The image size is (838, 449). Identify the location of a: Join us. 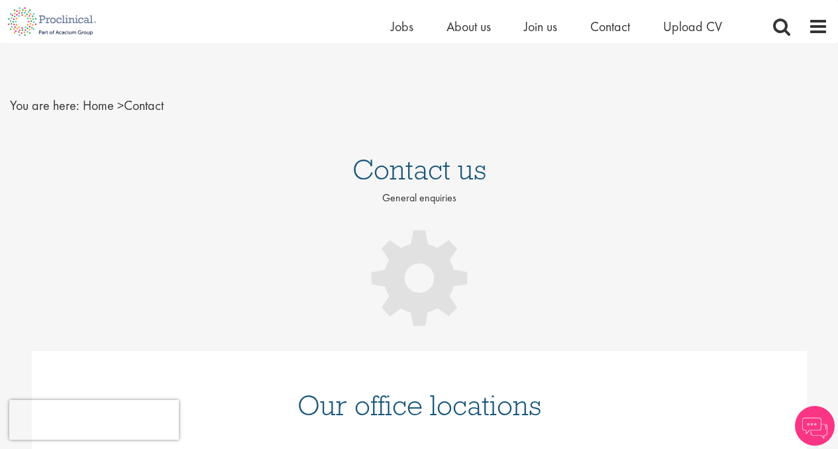
(540, 26).